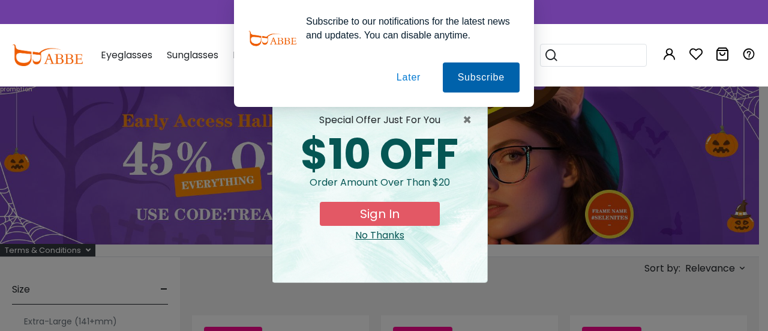 Image resolution: width=768 pixels, height=331 pixels. I want to click on button: Close, so click(470, 120).